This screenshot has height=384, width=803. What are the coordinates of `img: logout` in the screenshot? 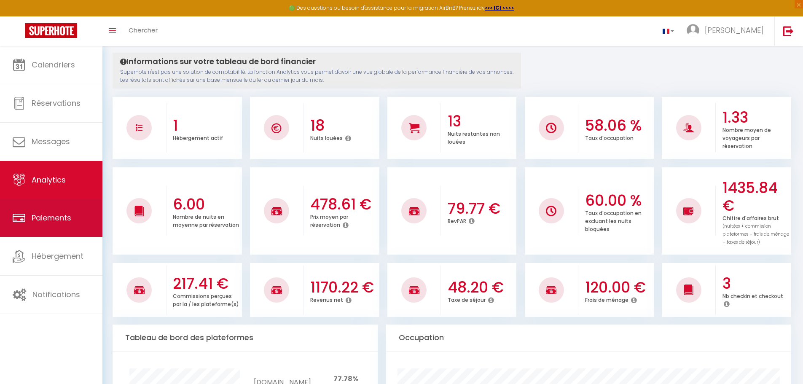 It's located at (788, 31).